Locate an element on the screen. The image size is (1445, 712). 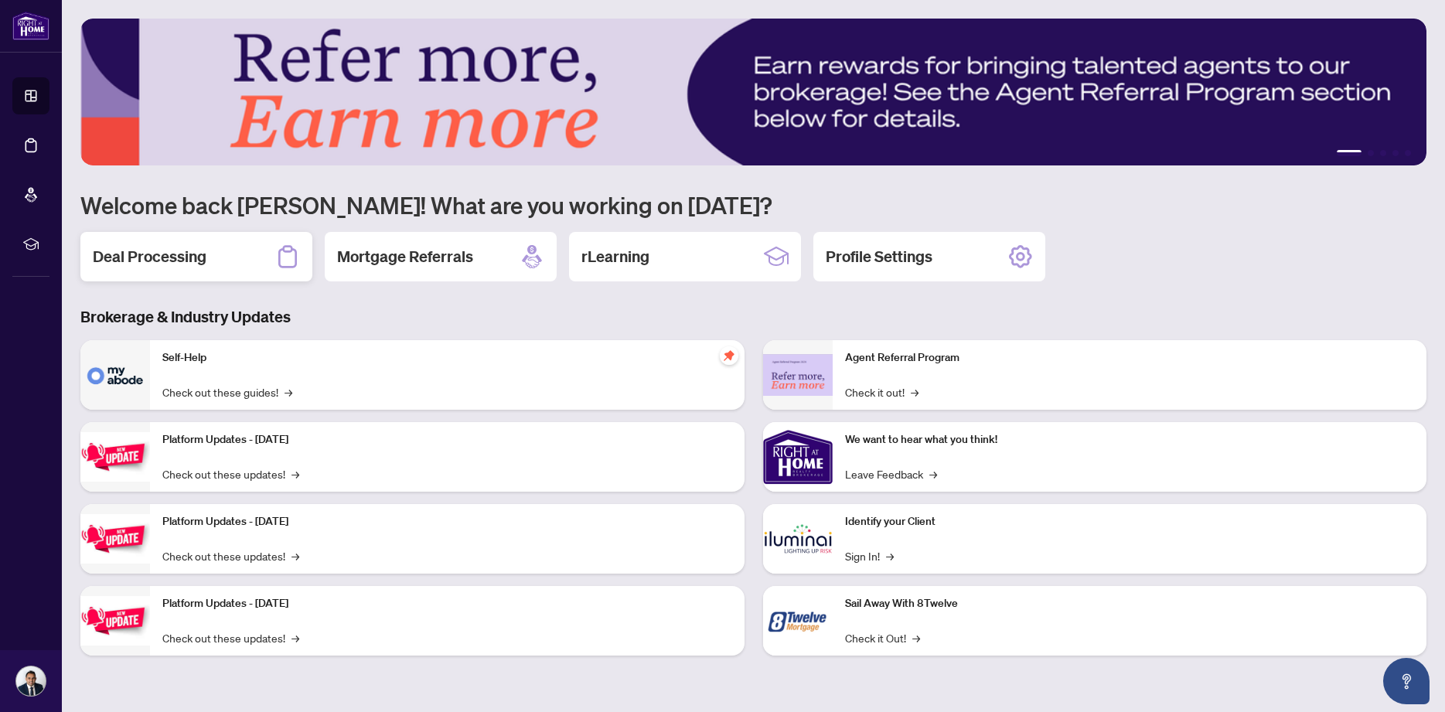
a: Check out these guides!→ is located at coordinates (227, 392).